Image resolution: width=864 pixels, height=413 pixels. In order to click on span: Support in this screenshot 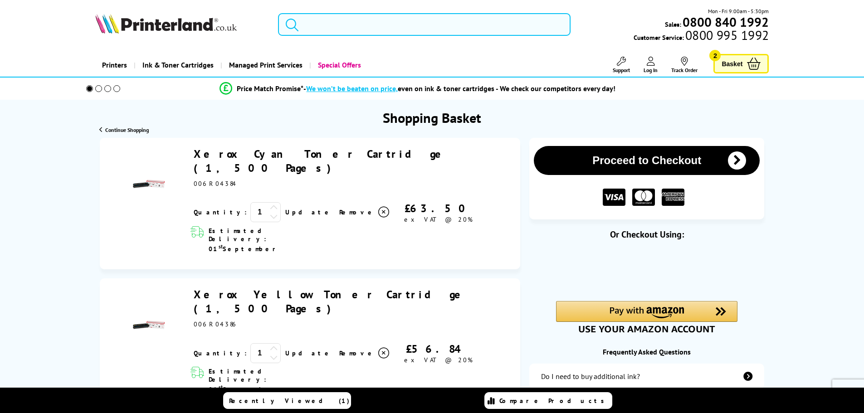, I will do `click(622, 70)`.